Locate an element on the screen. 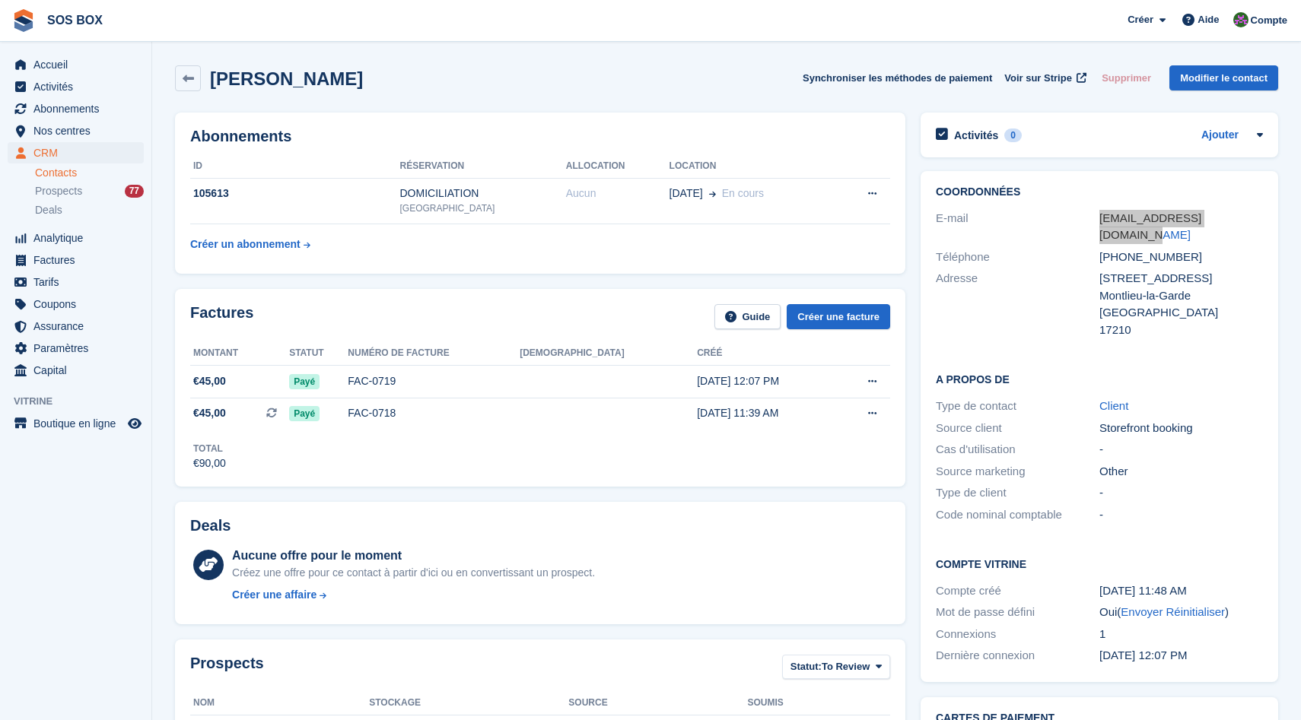 This screenshot has height=720, width=1301. div: Oui is located at coordinates (1180, 612).